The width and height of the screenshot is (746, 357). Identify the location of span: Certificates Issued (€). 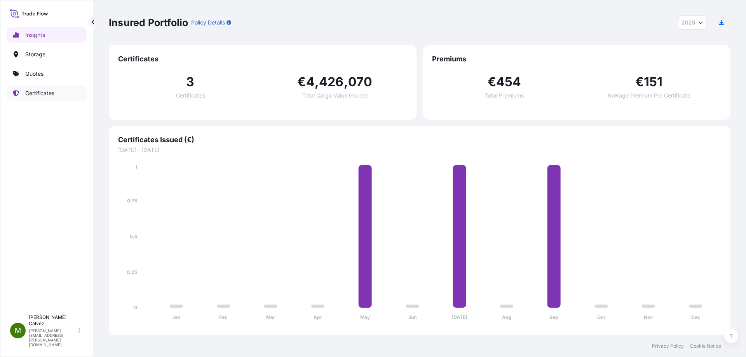
(420, 140).